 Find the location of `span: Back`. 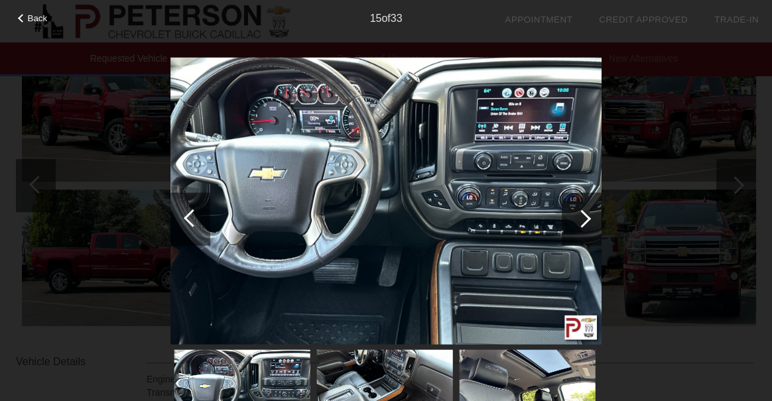

span: Back is located at coordinates (38, 18).